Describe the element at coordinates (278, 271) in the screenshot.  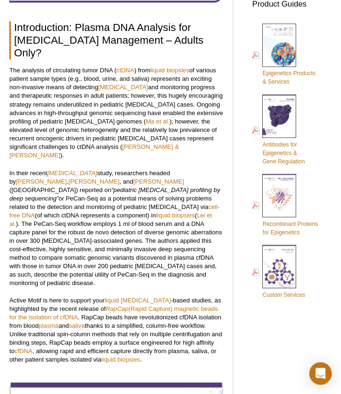
I see `a: Custom Services` at that location.